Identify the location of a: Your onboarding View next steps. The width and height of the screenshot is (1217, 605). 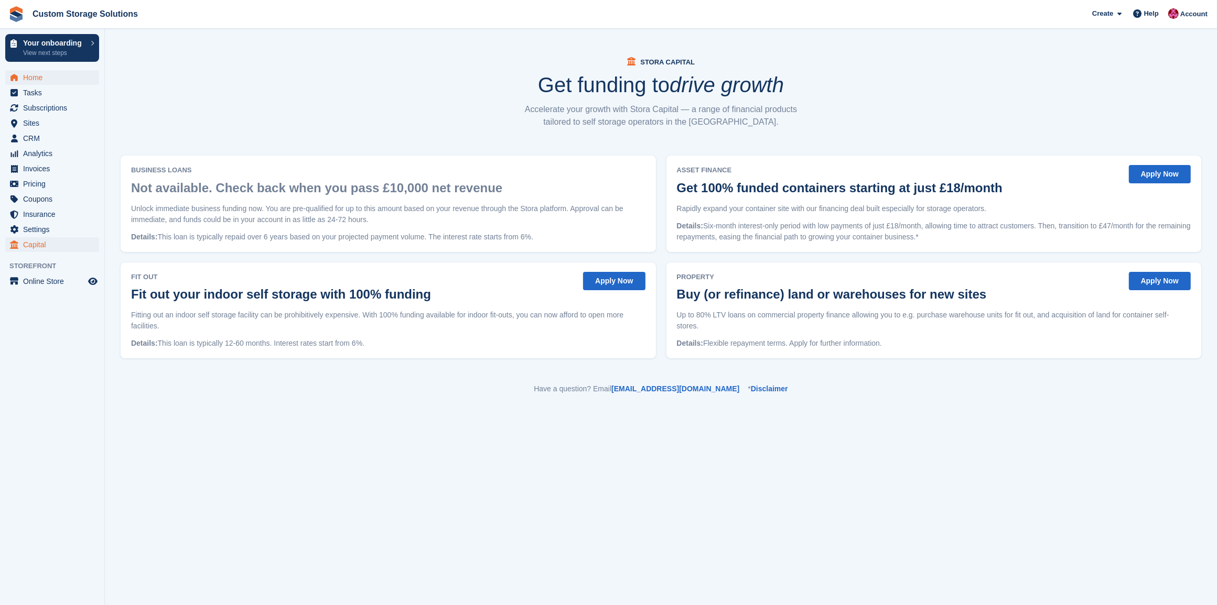
(52, 48).